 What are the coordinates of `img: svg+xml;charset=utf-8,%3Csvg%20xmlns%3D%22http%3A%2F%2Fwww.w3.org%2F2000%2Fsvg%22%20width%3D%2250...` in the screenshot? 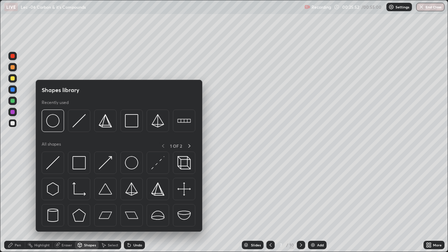 It's located at (184, 121).